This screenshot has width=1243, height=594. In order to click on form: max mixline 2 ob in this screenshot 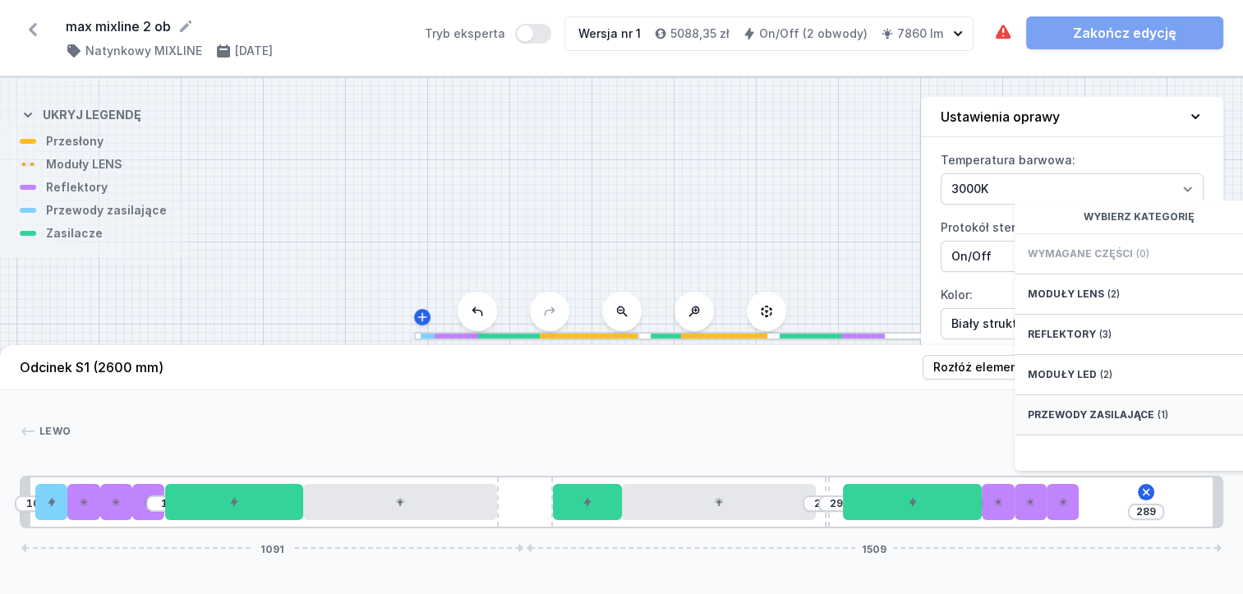, I will do `click(235, 26)`.